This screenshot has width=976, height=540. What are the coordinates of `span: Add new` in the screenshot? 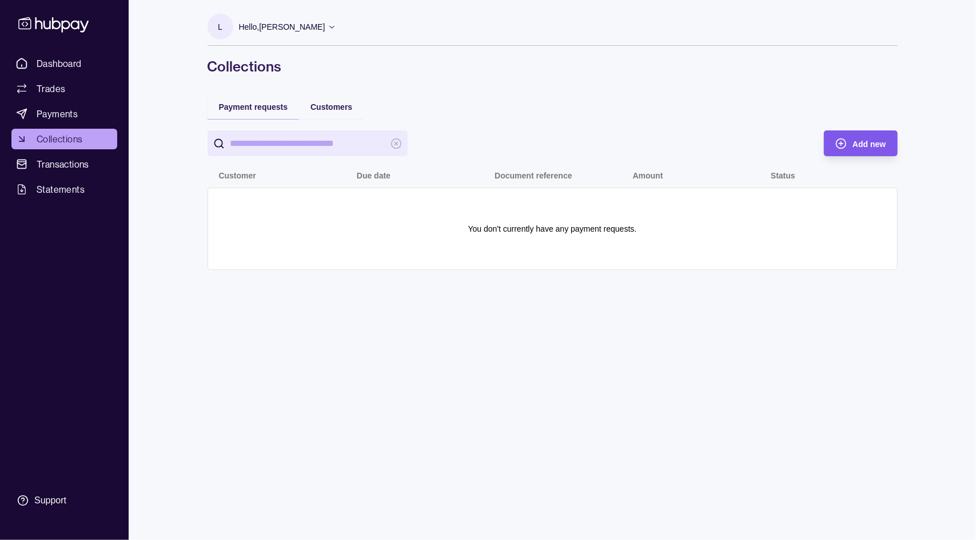 It's located at (869, 144).